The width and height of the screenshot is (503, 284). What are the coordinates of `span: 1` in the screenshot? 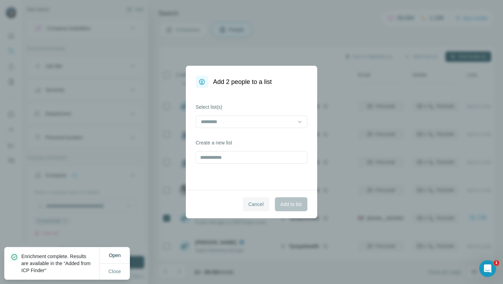 It's located at (496, 263).